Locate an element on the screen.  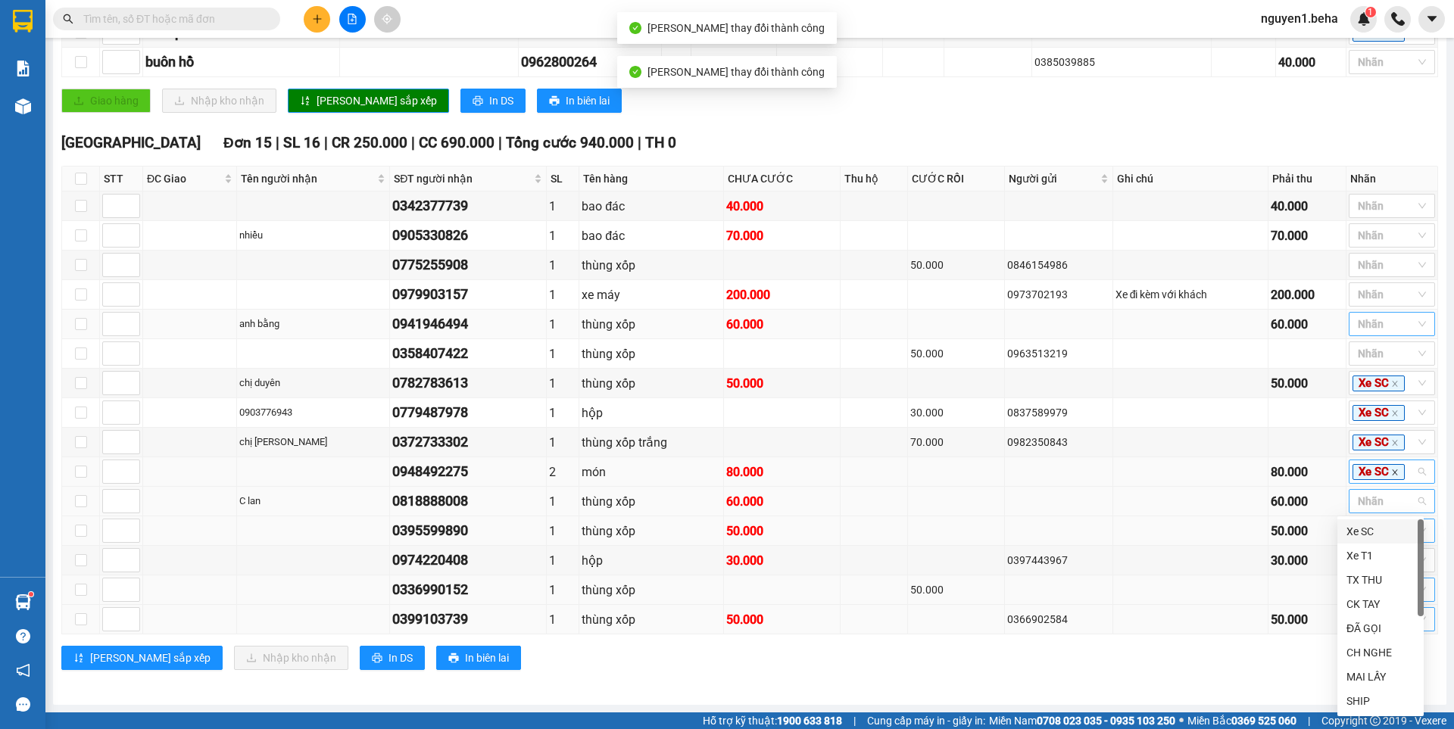
div: bao đác is located at coordinates (651, 236).